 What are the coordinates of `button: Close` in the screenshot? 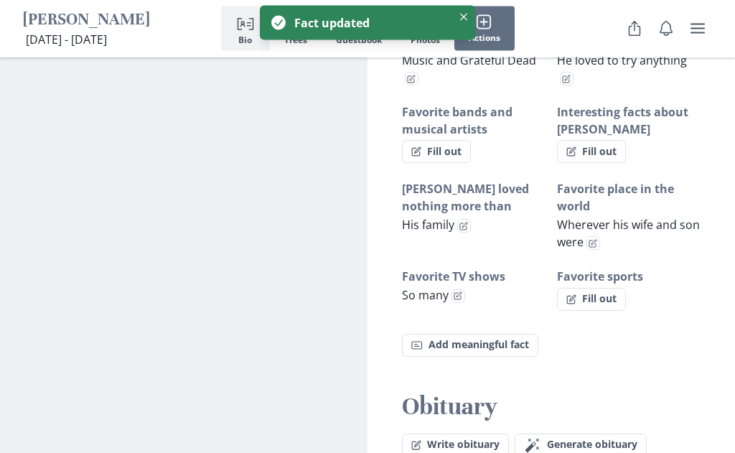 It's located at (464, 17).